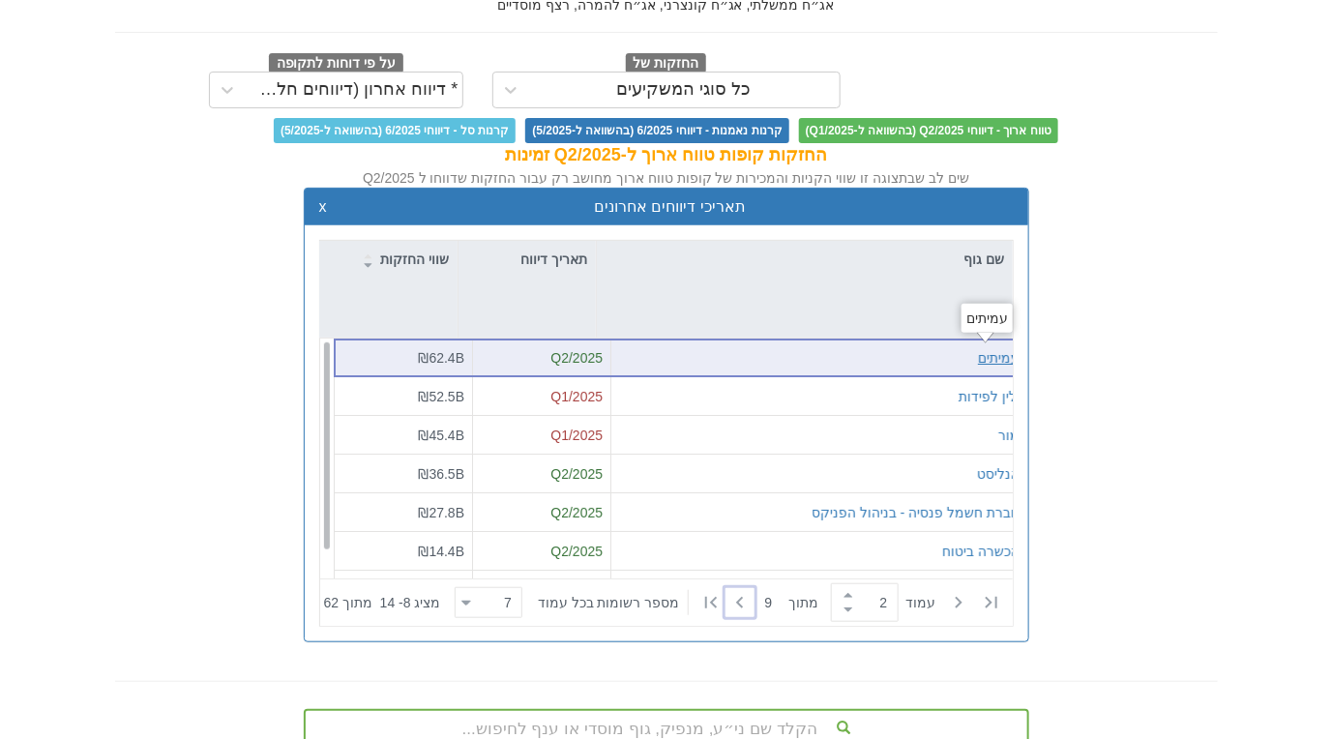  Describe the element at coordinates (929, 131) in the screenshot. I see `span: טווח ארוך - דיווחי Q2/2025 (בהשוואה ל-Q1/2025)` at that location.